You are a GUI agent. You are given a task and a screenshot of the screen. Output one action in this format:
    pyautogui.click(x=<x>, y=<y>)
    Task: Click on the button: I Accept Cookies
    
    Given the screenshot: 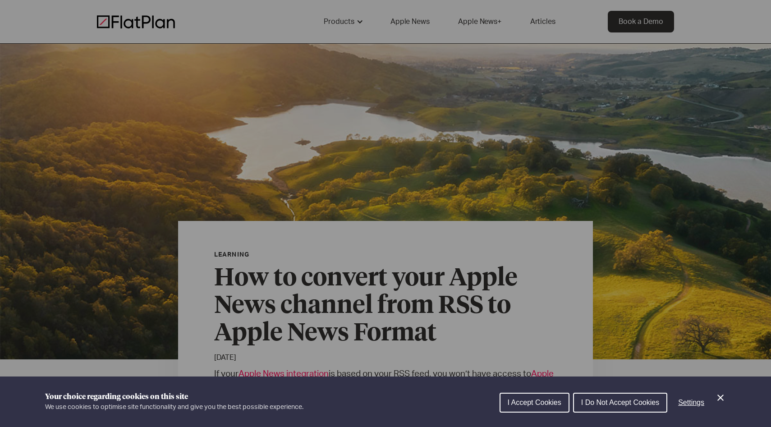 What is the action you would take?
    pyautogui.click(x=535, y=403)
    